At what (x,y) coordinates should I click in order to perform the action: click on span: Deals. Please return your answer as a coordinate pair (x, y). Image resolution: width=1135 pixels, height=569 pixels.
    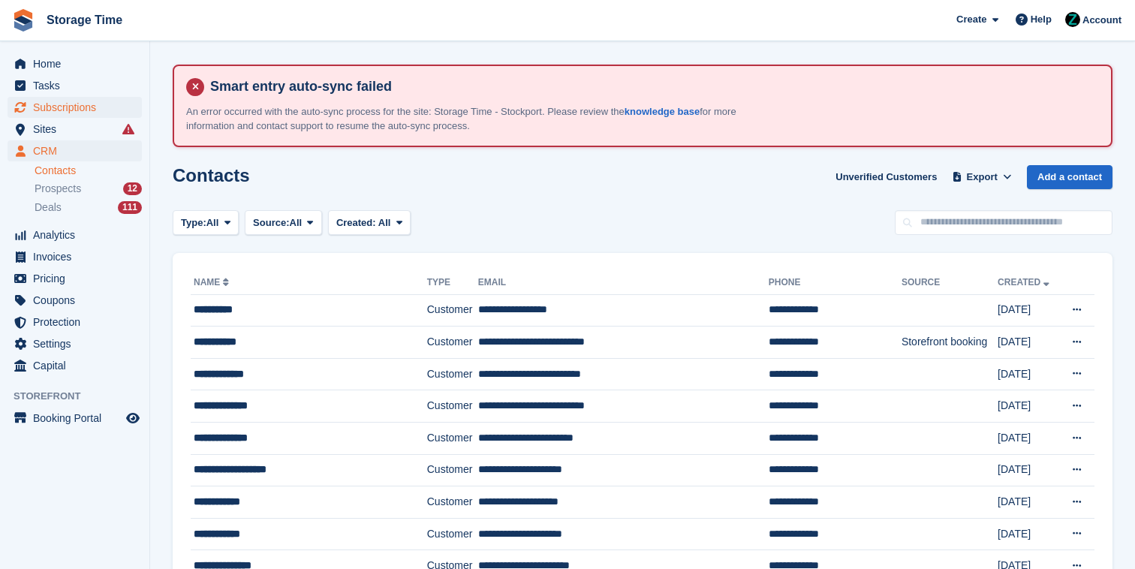
    Looking at the image, I should click on (48, 207).